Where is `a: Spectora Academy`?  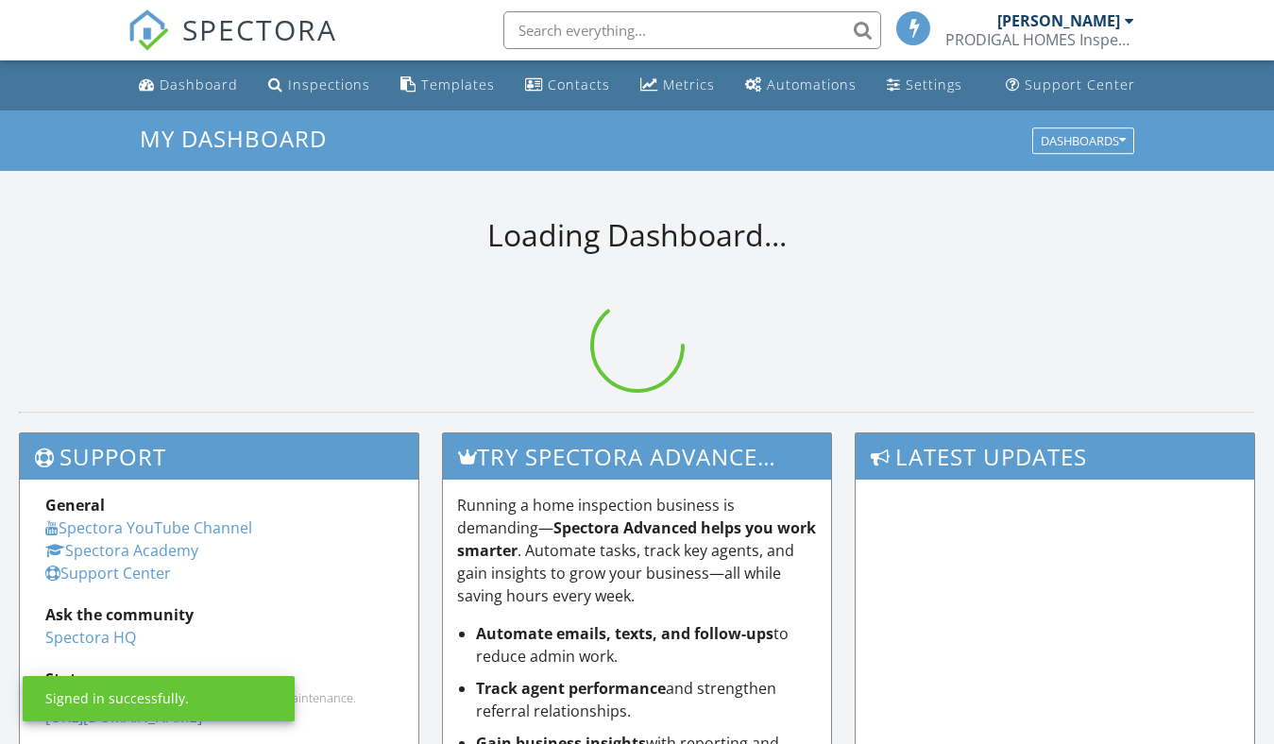 a: Spectora Academy is located at coordinates (122, 550).